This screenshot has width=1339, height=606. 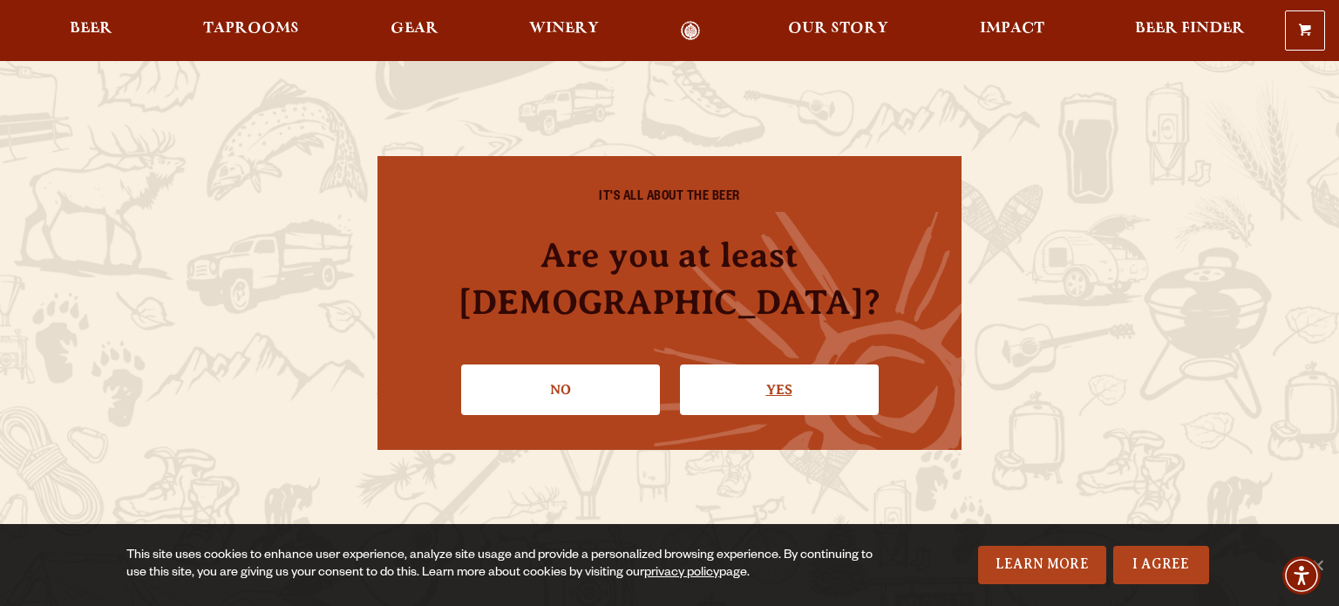 I want to click on a: Gear, so click(x=414, y=31).